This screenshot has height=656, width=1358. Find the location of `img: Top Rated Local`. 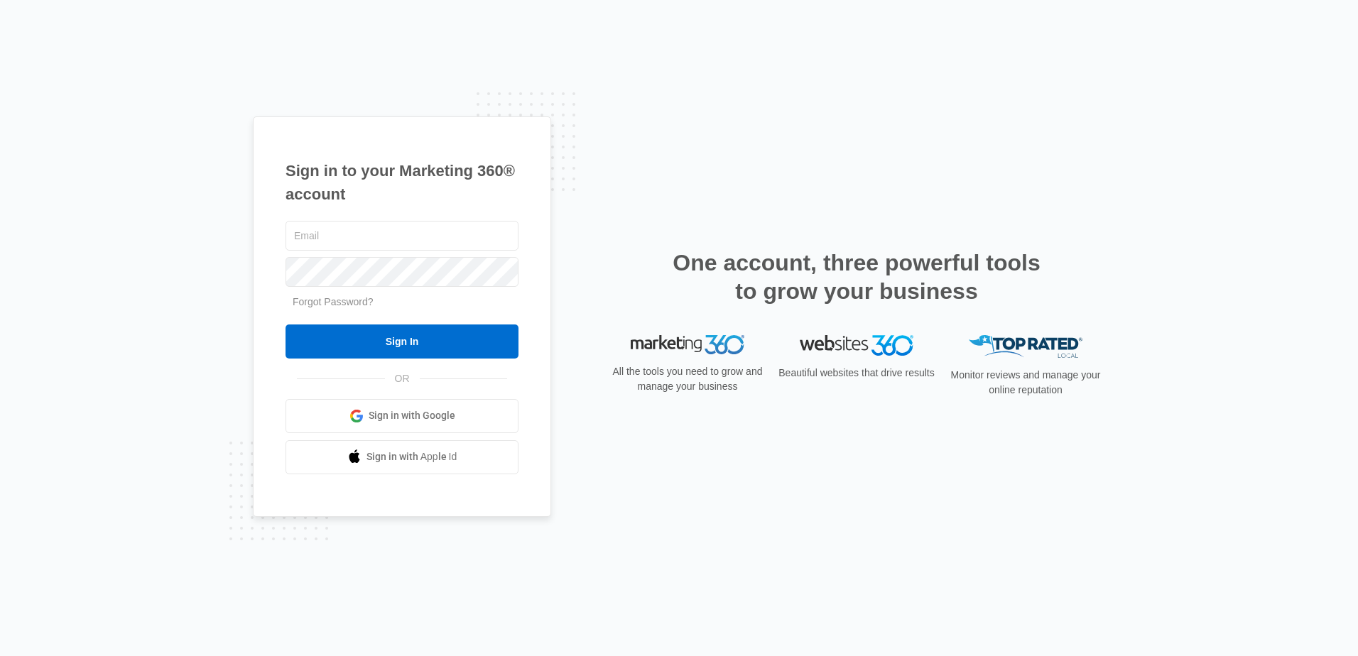

img: Top Rated Local is located at coordinates (1026, 347).